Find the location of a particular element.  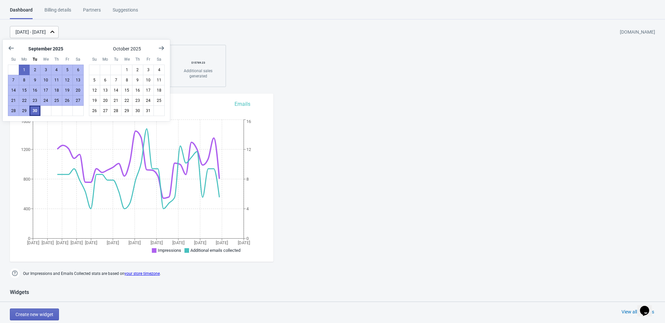

button: October 11 2025 is located at coordinates (159, 80).